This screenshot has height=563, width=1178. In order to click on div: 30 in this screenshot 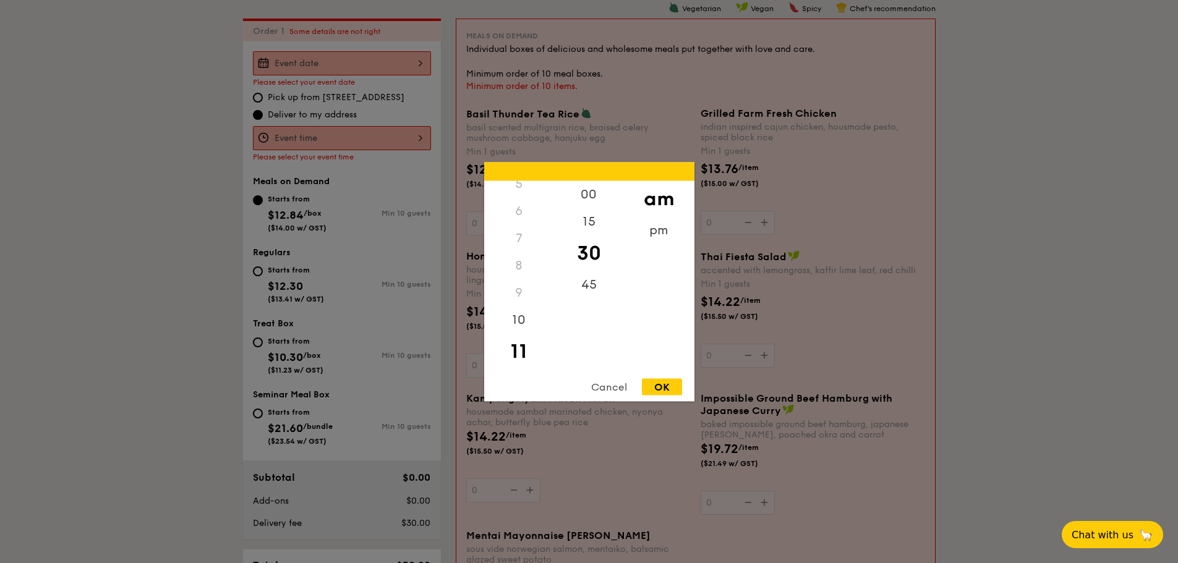, I will do `click(589, 253)`.